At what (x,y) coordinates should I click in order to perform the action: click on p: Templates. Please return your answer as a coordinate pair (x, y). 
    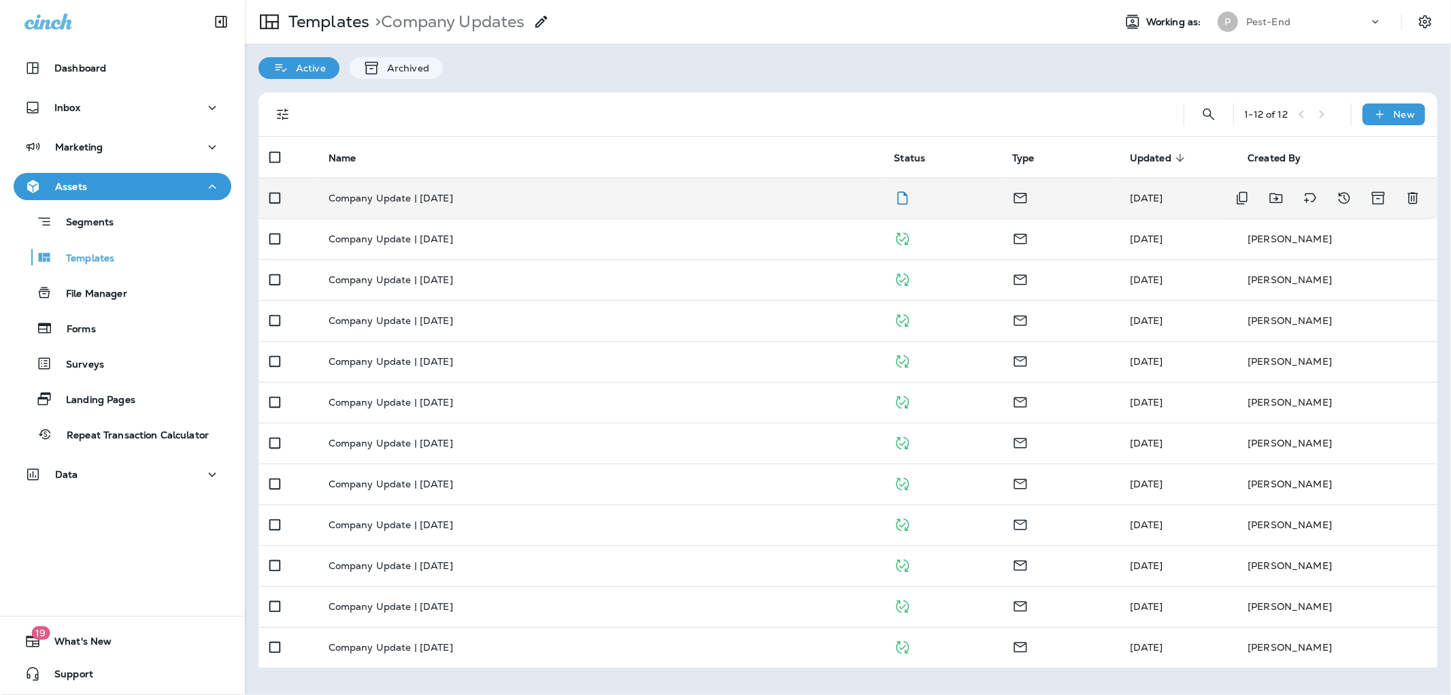
    Looking at the image, I should click on (326, 22).